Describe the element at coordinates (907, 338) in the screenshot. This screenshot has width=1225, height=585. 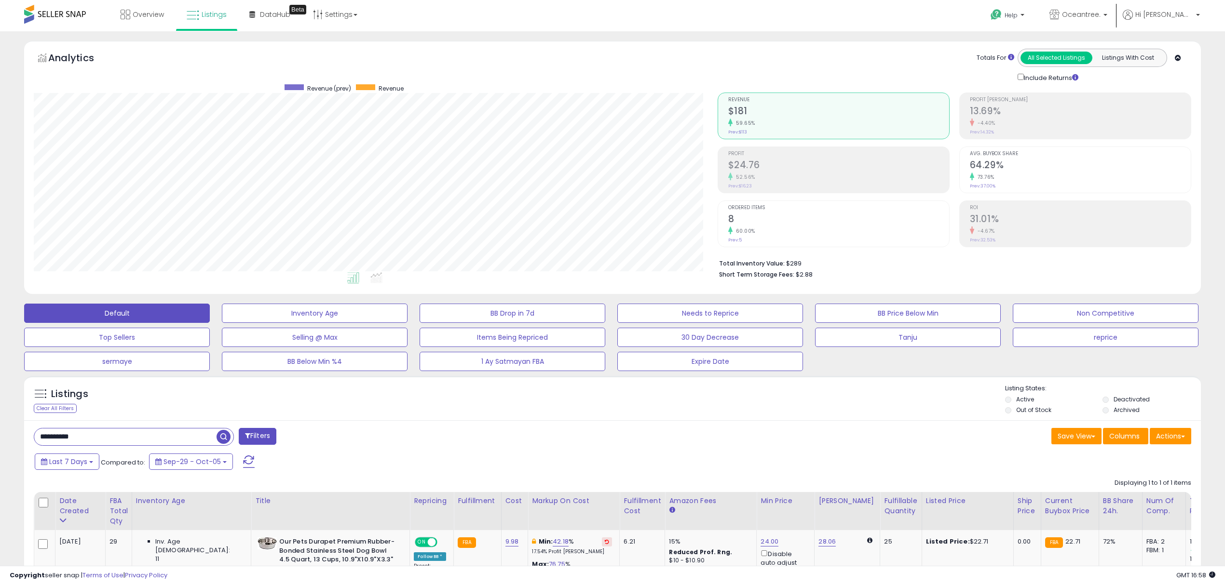
I see `button: Tanju` at that location.